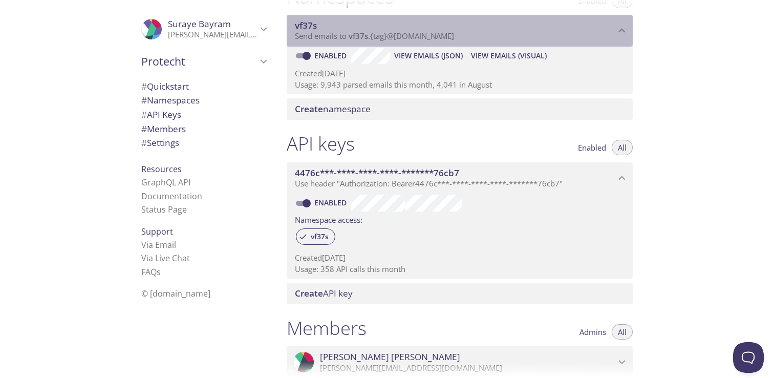  I want to click on span: Quickstart, so click(165, 86).